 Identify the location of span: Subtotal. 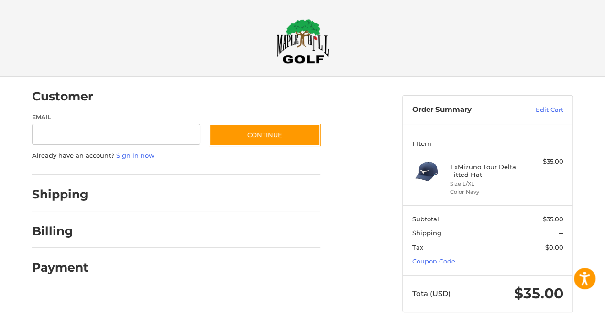
(426, 219).